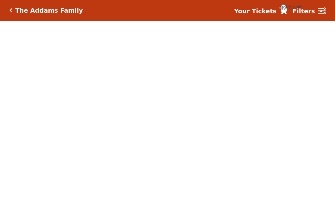 The image size is (335, 223). Describe the element at coordinates (261, 11) in the screenshot. I see `a: Your Tickets {{cartCount}}` at that location.